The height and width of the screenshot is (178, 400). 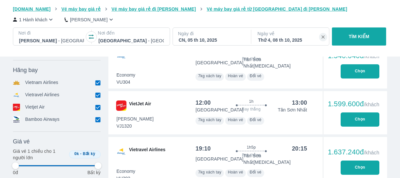 What do you see at coordinates (121, 105) in the screenshot?
I see `img: VJ` at bounding box center [121, 105].